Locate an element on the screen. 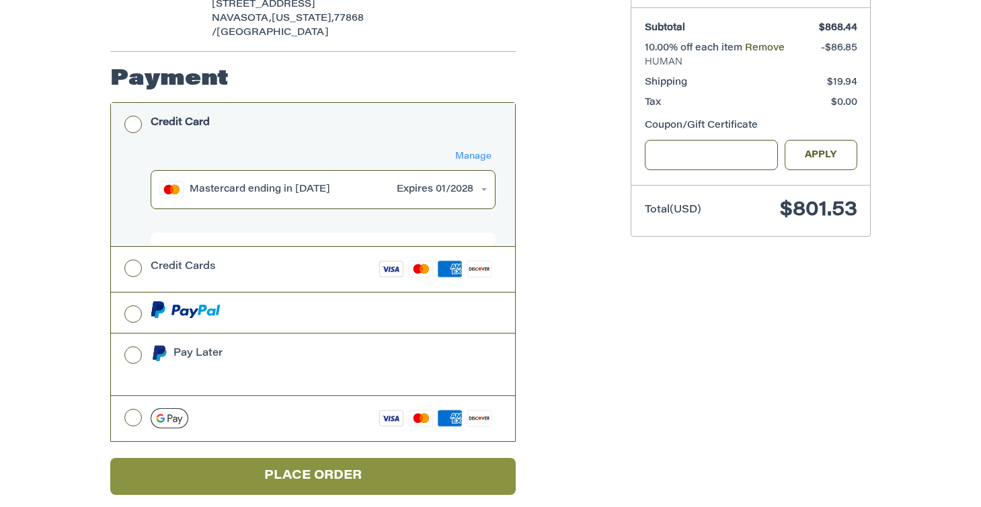  span: 77868 / is located at coordinates (288, 26).